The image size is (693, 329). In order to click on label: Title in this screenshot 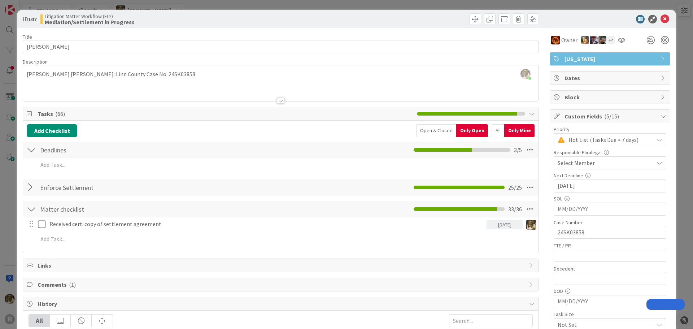, I will do `click(27, 37)`.